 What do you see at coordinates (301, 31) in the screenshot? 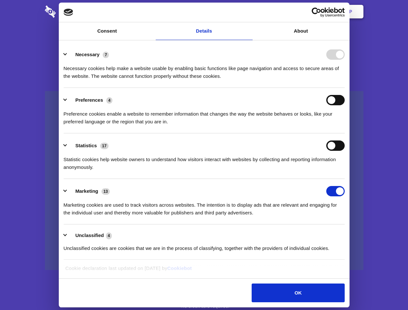
I see `a: About` at bounding box center [301, 31].